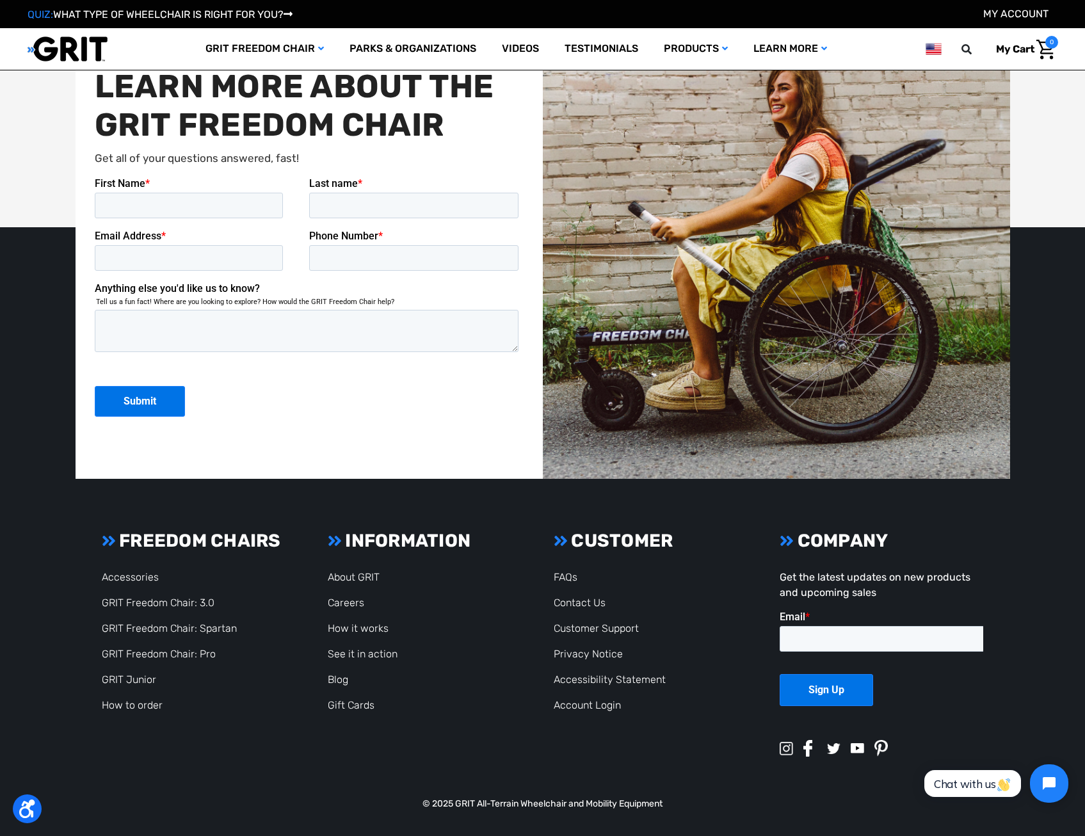 The image size is (1085, 836). I want to click on a: Privacy Notice, so click(588, 653).